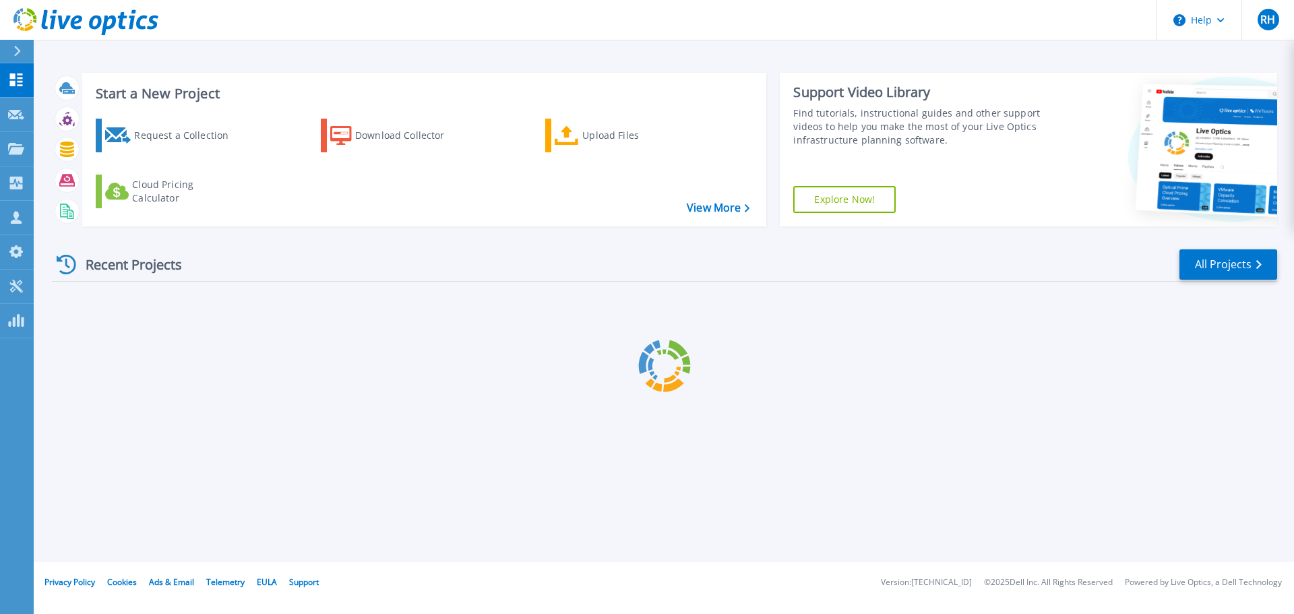 The image size is (1294, 614). Describe the element at coordinates (620, 135) in the screenshot. I see `a: Upload Files` at that location.